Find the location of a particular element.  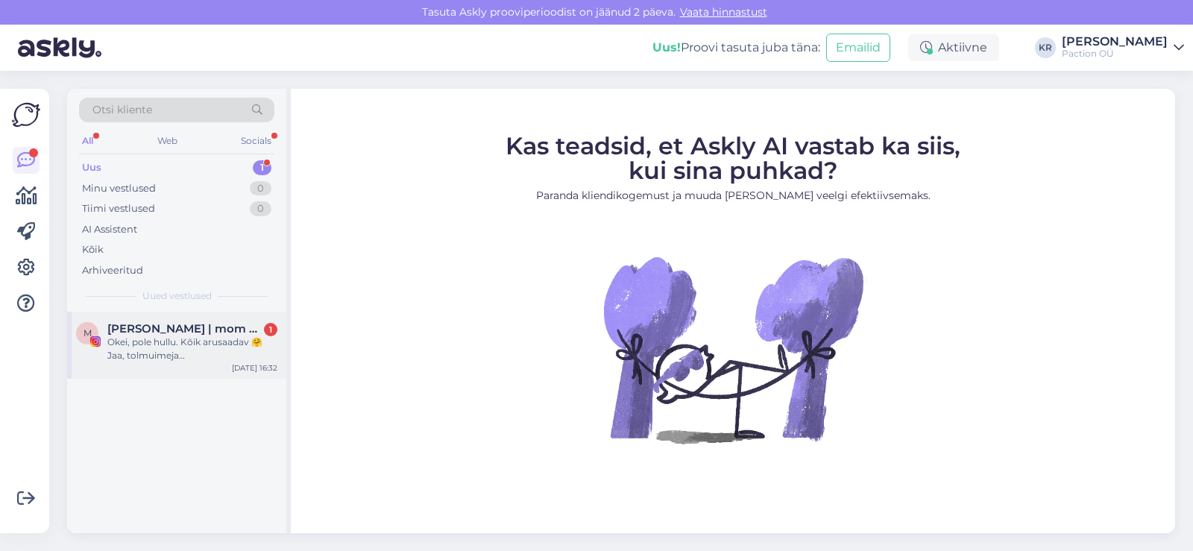

div: Socials is located at coordinates (256, 141).